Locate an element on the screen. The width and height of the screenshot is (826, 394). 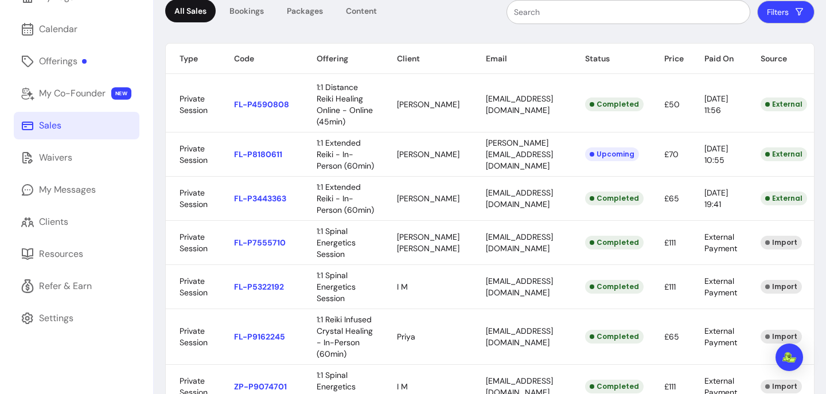
div: Open Intercom Messenger is located at coordinates (789, 357).